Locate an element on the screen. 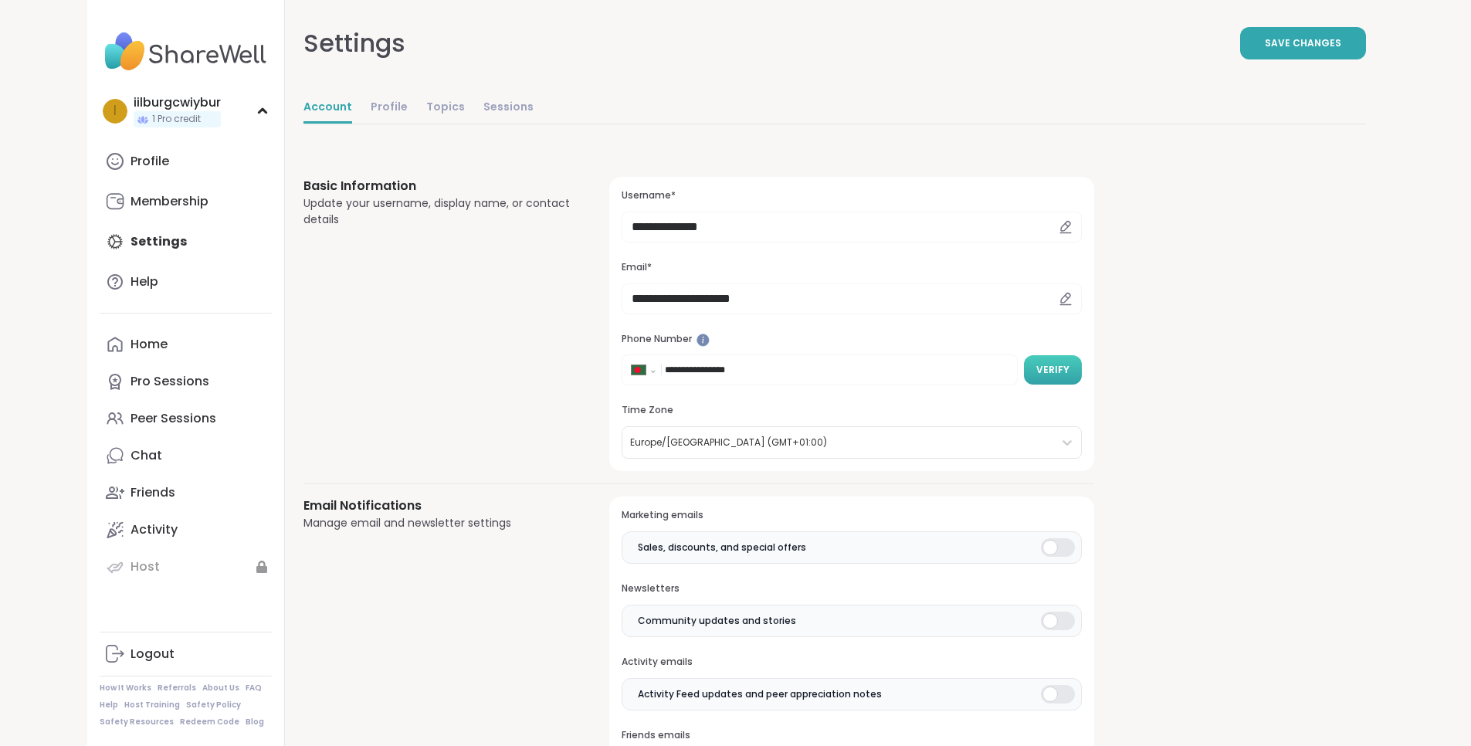 The width and height of the screenshot is (1471, 746). a: Pro Sessions is located at coordinates (185, 381).